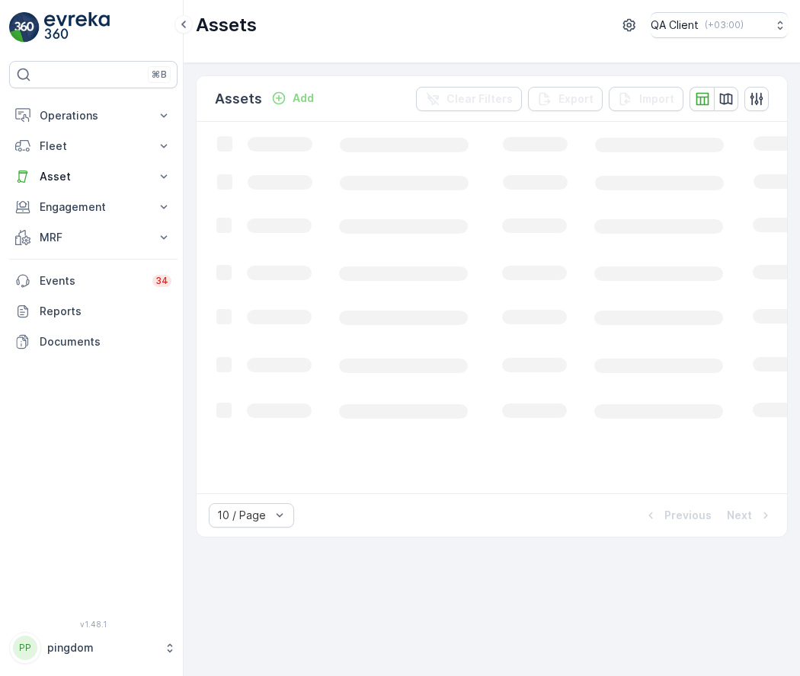 Image resolution: width=800 pixels, height=676 pixels. What do you see at coordinates (91, 281) in the screenshot?
I see `p: Events` at bounding box center [91, 281].